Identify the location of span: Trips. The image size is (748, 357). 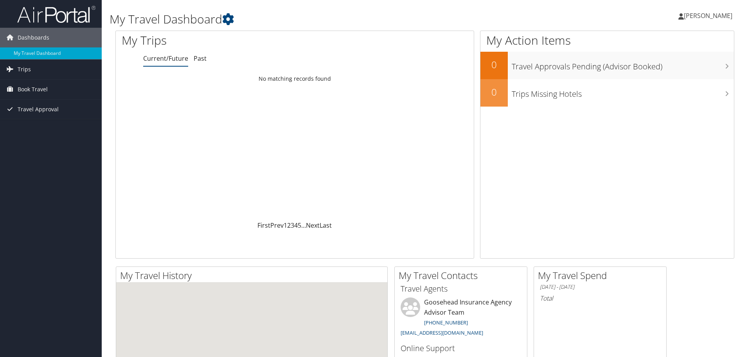
(24, 69).